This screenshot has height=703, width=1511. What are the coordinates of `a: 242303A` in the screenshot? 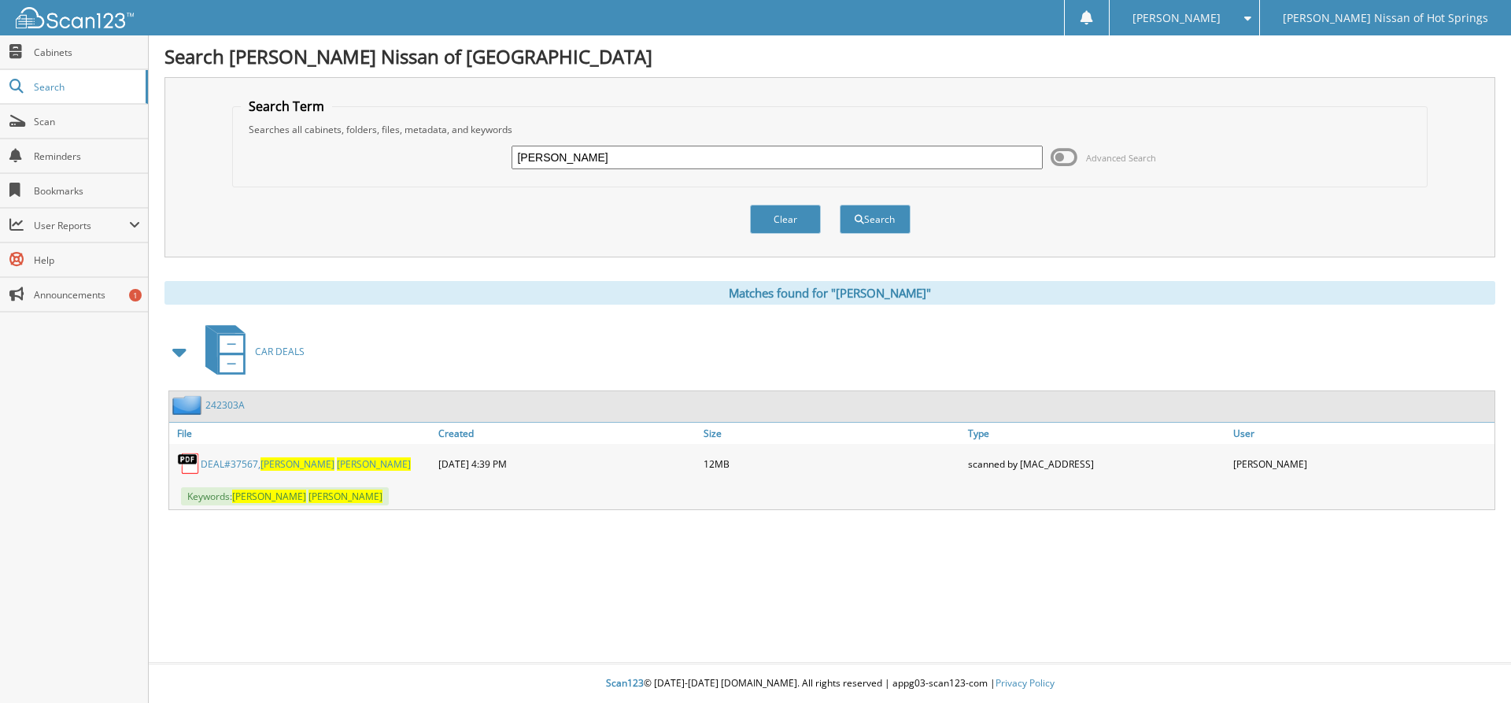 It's located at (225, 405).